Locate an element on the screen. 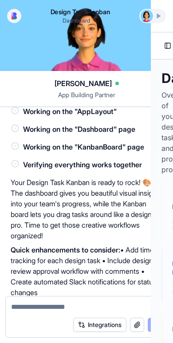 This screenshot has width=173, height=343. strong: Quick enhancements to consider: is located at coordinates (65, 250).